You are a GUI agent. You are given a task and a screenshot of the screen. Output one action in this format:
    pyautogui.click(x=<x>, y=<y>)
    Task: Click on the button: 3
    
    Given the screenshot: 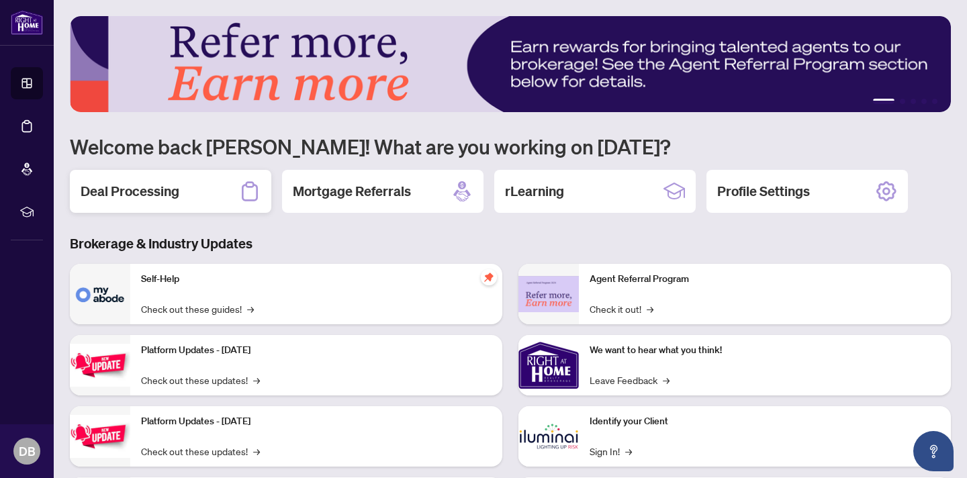 What is the action you would take?
    pyautogui.click(x=914, y=101)
    